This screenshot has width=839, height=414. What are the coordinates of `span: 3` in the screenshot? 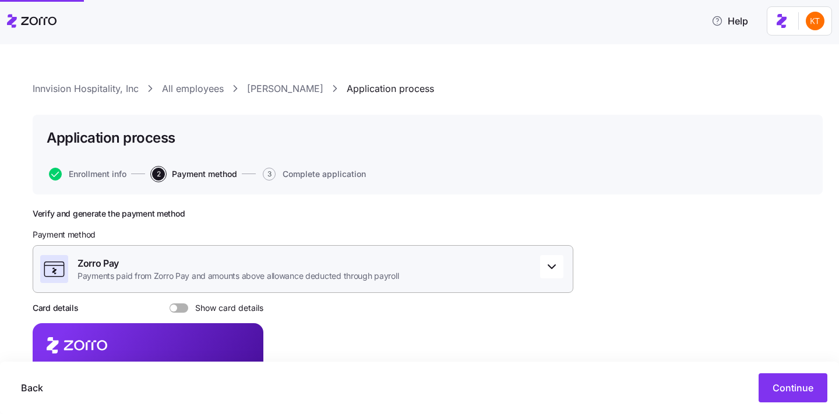 It's located at (269, 174).